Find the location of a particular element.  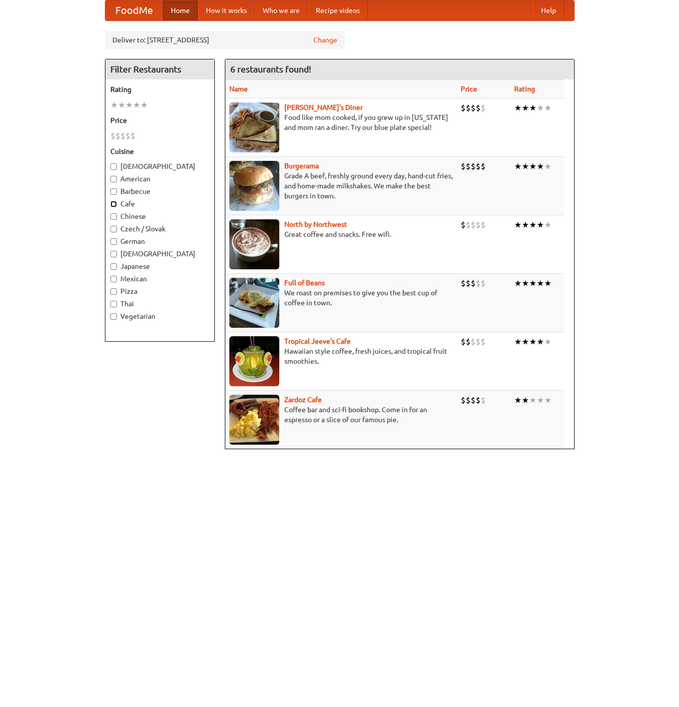

label: Czech / Slovak is located at coordinates (160, 229).